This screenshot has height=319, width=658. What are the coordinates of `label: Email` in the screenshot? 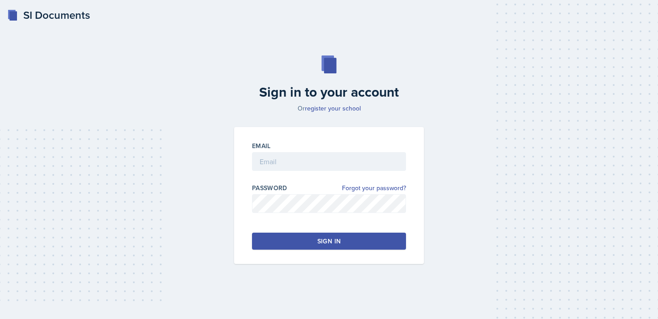 It's located at (261, 146).